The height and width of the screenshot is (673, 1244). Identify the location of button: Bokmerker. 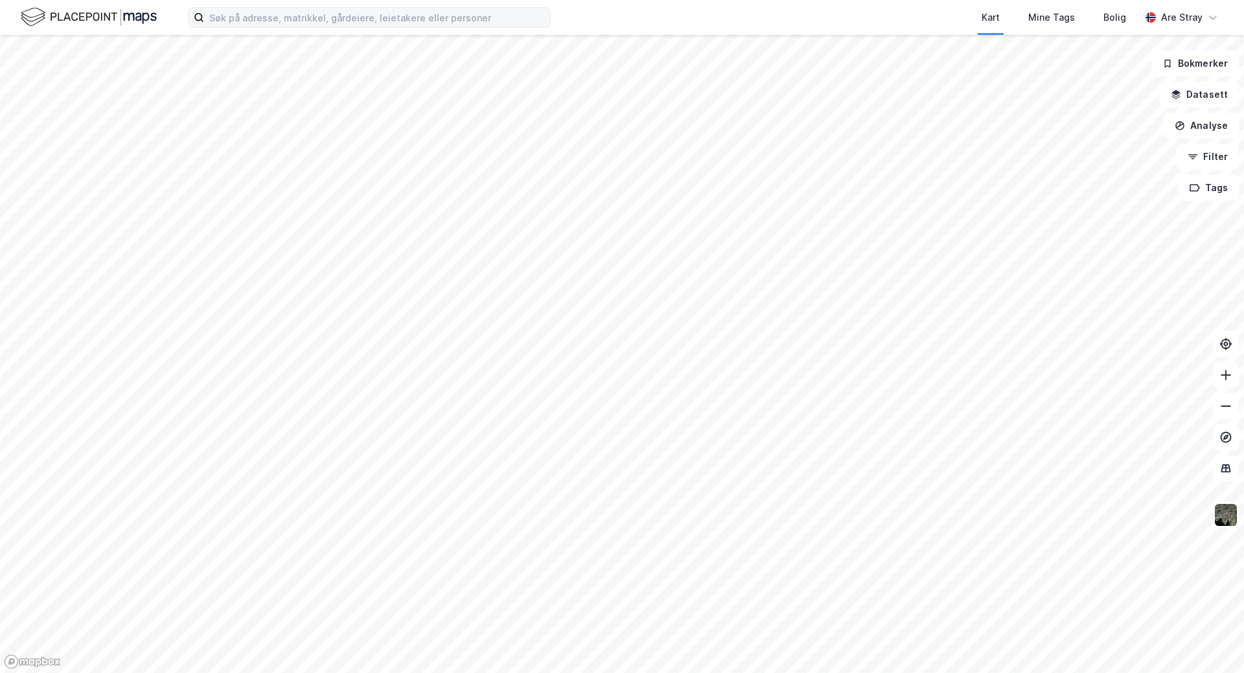
(1195, 64).